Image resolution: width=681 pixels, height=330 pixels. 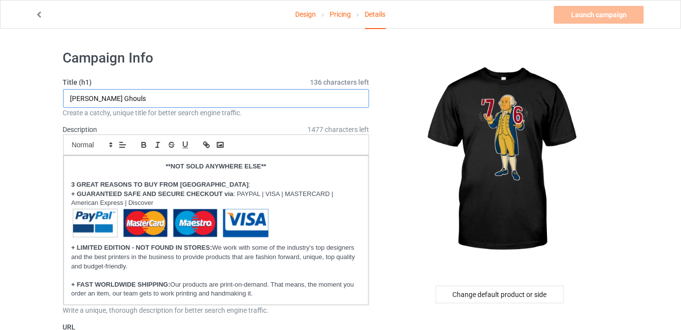 I want to click on p: Our products are print-on-demand. That means, the moment you order an item, our team gets to work..., so click(x=216, y=289).